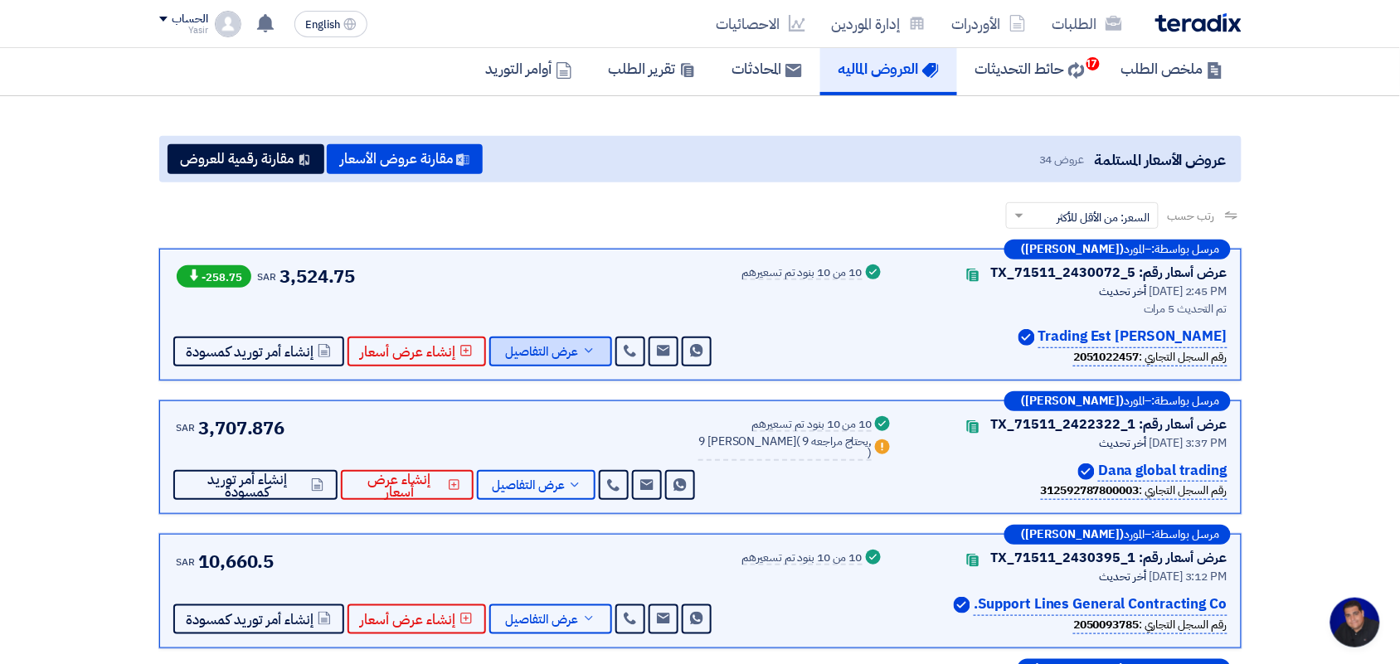 The image size is (1400, 664). I want to click on div: Yasir, so click(183, 30).